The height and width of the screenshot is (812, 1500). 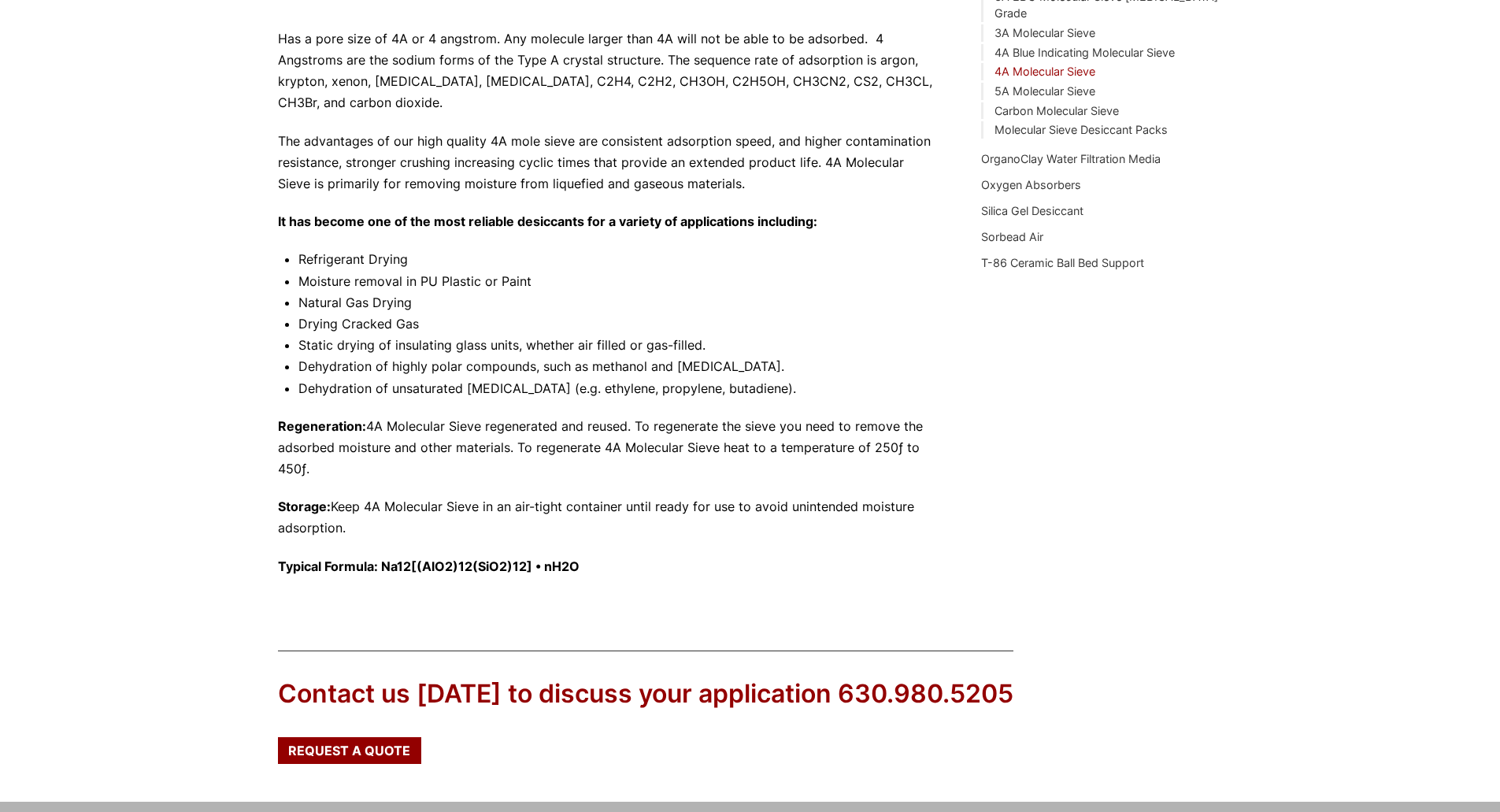 I want to click on li: Natural Gas Drying, so click(x=616, y=303).